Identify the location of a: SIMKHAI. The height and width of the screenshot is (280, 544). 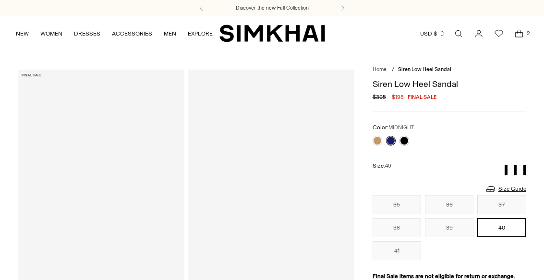
(272, 33).